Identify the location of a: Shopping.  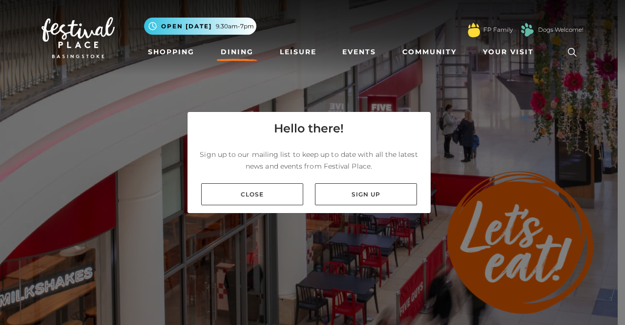
(171, 52).